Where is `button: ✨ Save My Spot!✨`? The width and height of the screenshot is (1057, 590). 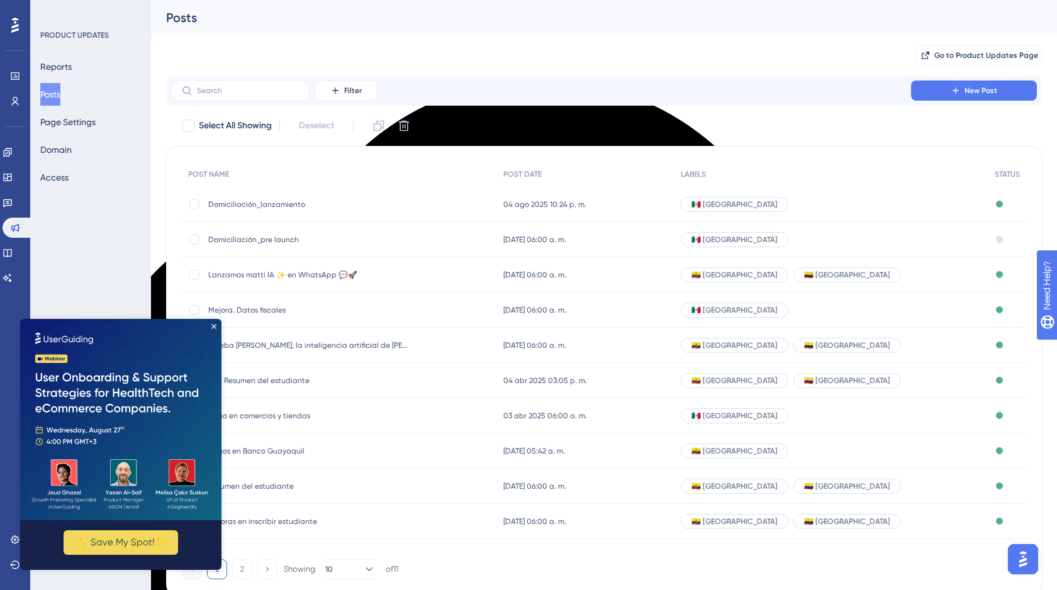 button: ✨ Save My Spot!✨ is located at coordinates (101, 223).